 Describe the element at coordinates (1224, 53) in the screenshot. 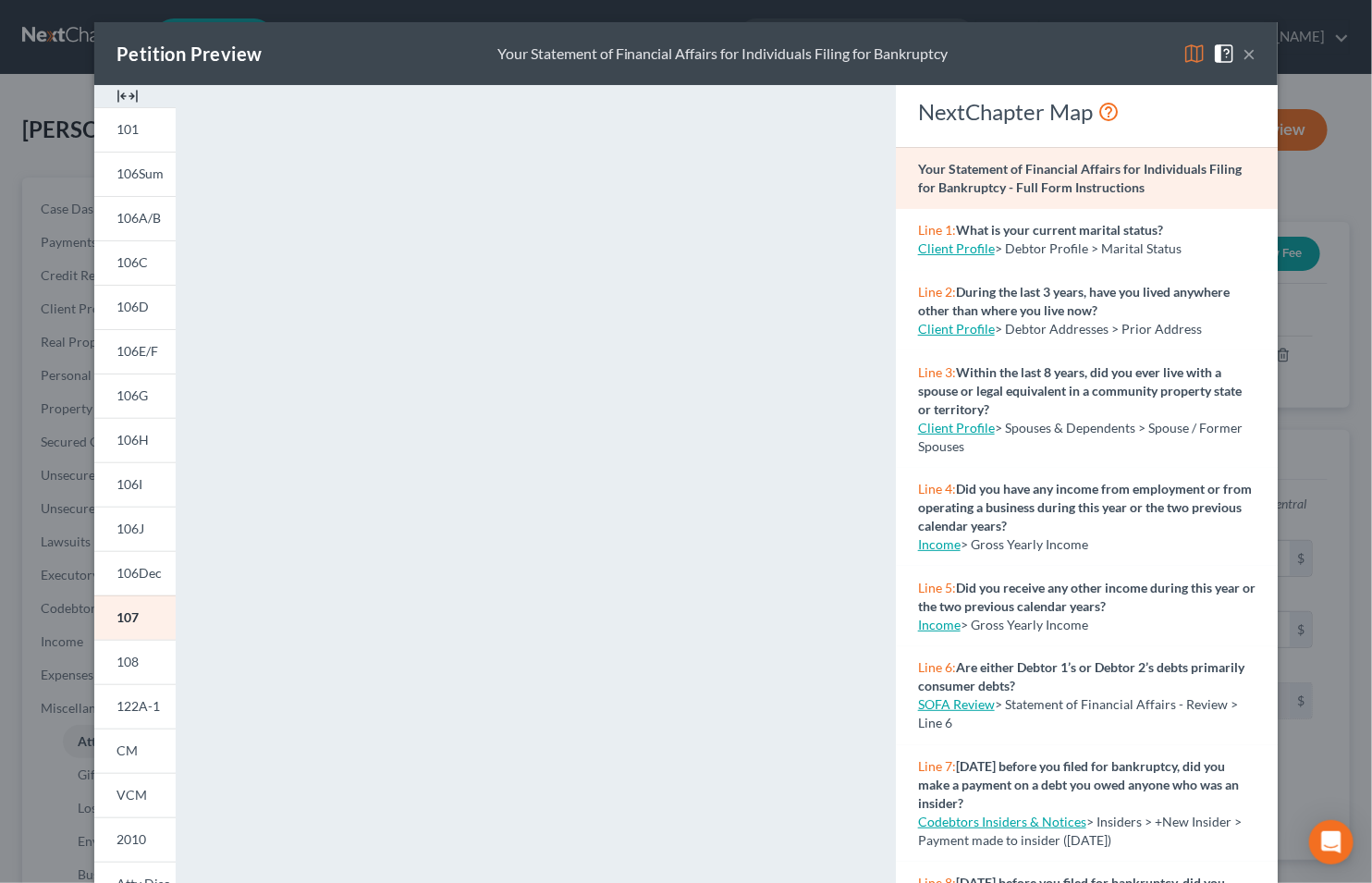

I see `img: help-close-5ba153eb36485ed6c1ea00a893f15db1cb9b99d6cae46e1a8edb6c62d00a1a76.svg` at that location.